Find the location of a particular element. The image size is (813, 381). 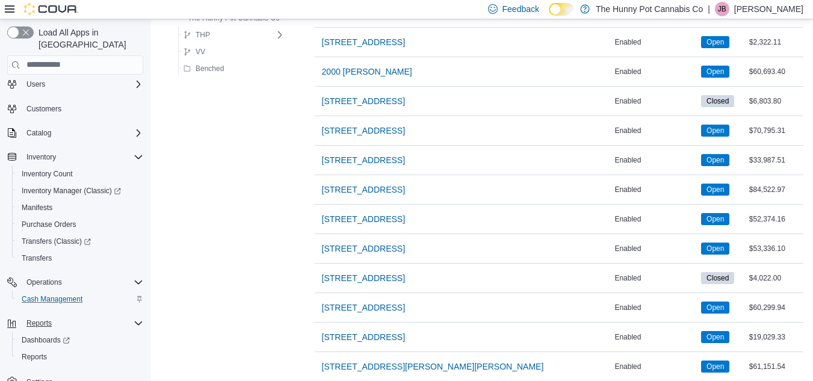

button: Inventory is located at coordinates (75, 157).